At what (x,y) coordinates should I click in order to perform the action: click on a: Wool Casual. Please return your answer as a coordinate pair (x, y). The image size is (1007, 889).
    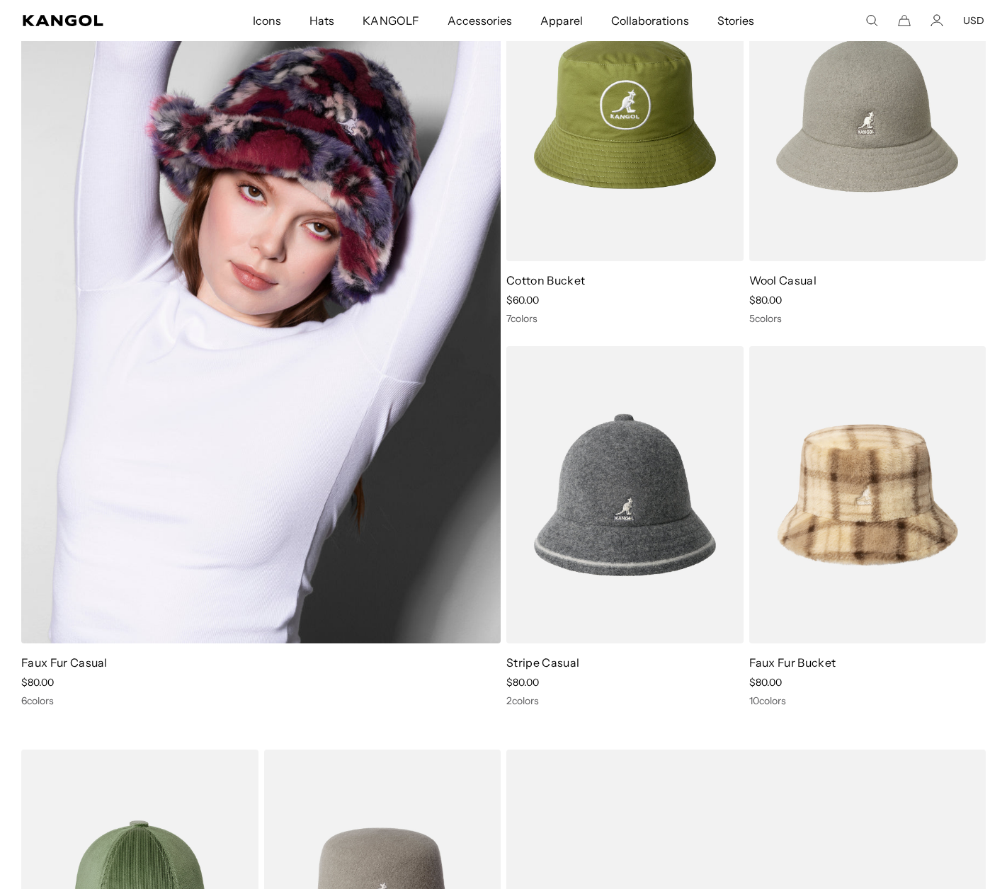
    Looking at the image, I should click on (783, 280).